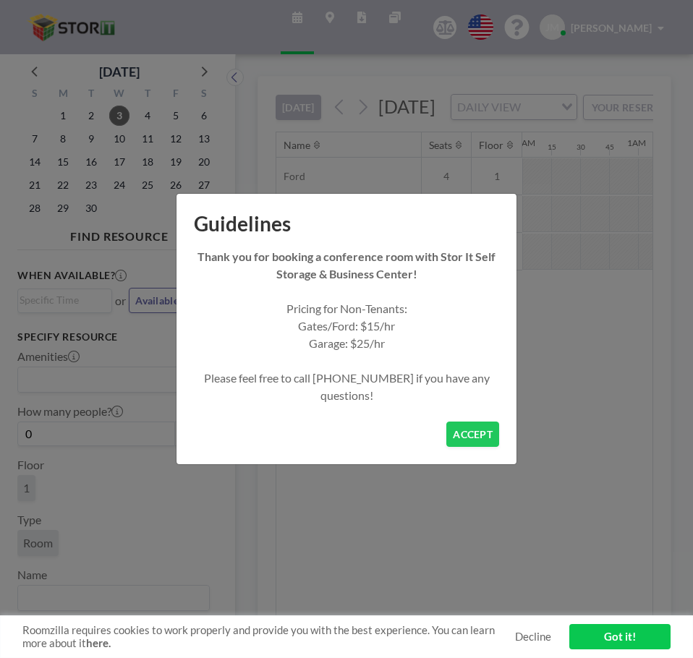 Image resolution: width=693 pixels, height=658 pixels. What do you see at coordinates (533, 637) in the screenshot?
I see `a: Decline` at bounding box center [533, 637].